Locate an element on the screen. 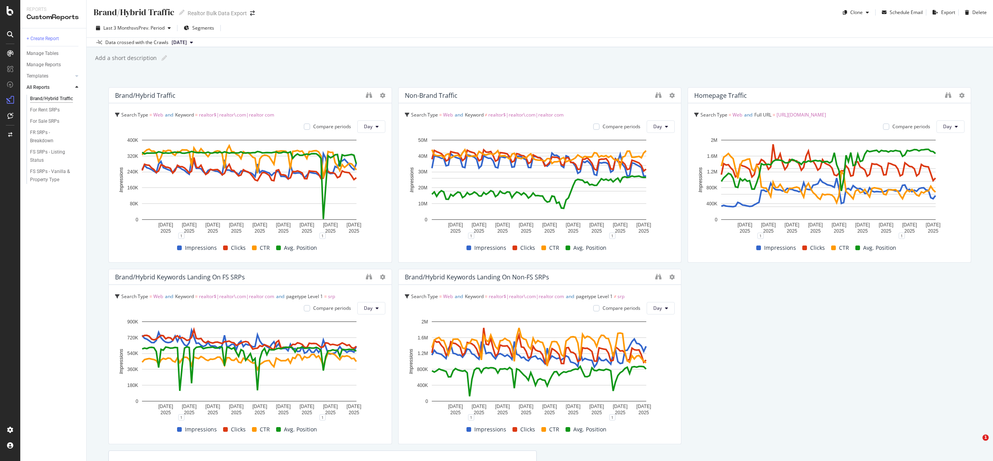 This screenshot has width=993, height=461. a: All Reports is located at coordinates (50, 87).